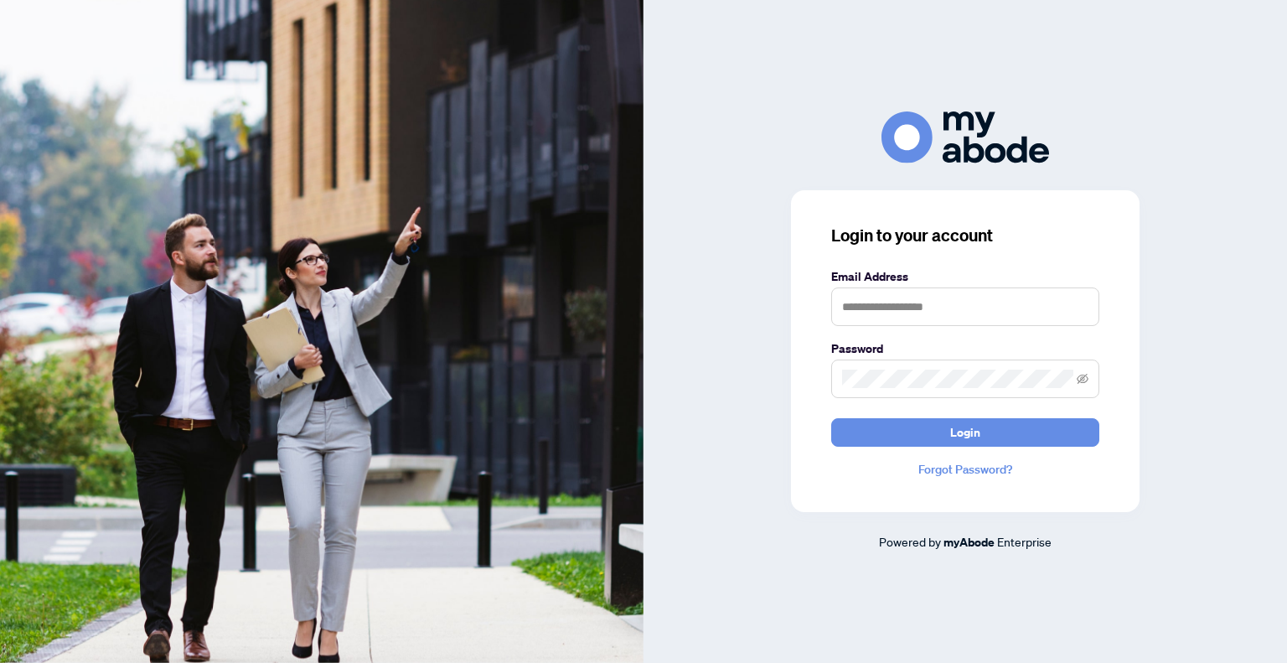  Describe the element at coordinates (965, 235) in the screenshot. I see `h3: Login to your account` at that location.